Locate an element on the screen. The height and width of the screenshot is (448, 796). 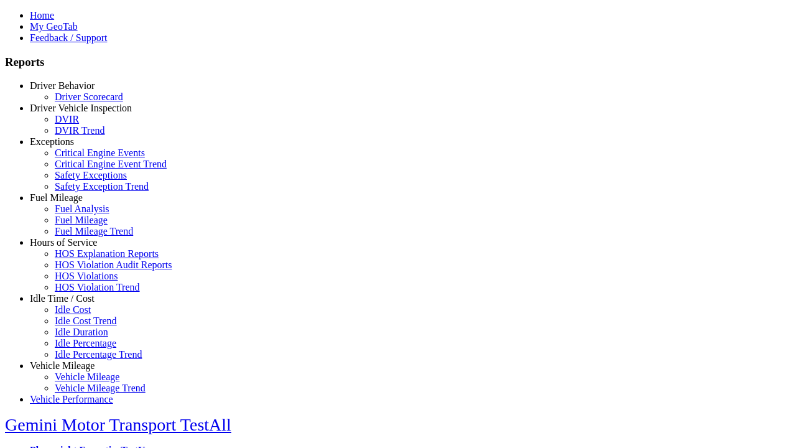
a: DVIR is located at coordinates (67, 119).